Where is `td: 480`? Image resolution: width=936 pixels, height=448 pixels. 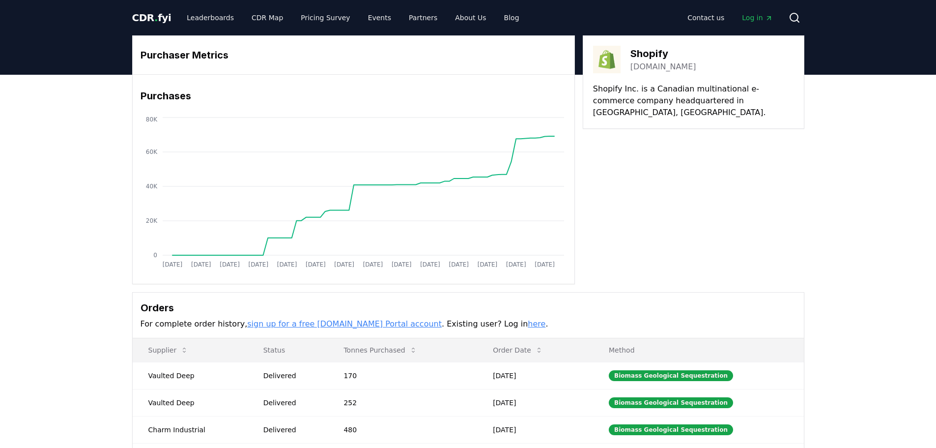 td: 480 is located at coordinates (403, 429).